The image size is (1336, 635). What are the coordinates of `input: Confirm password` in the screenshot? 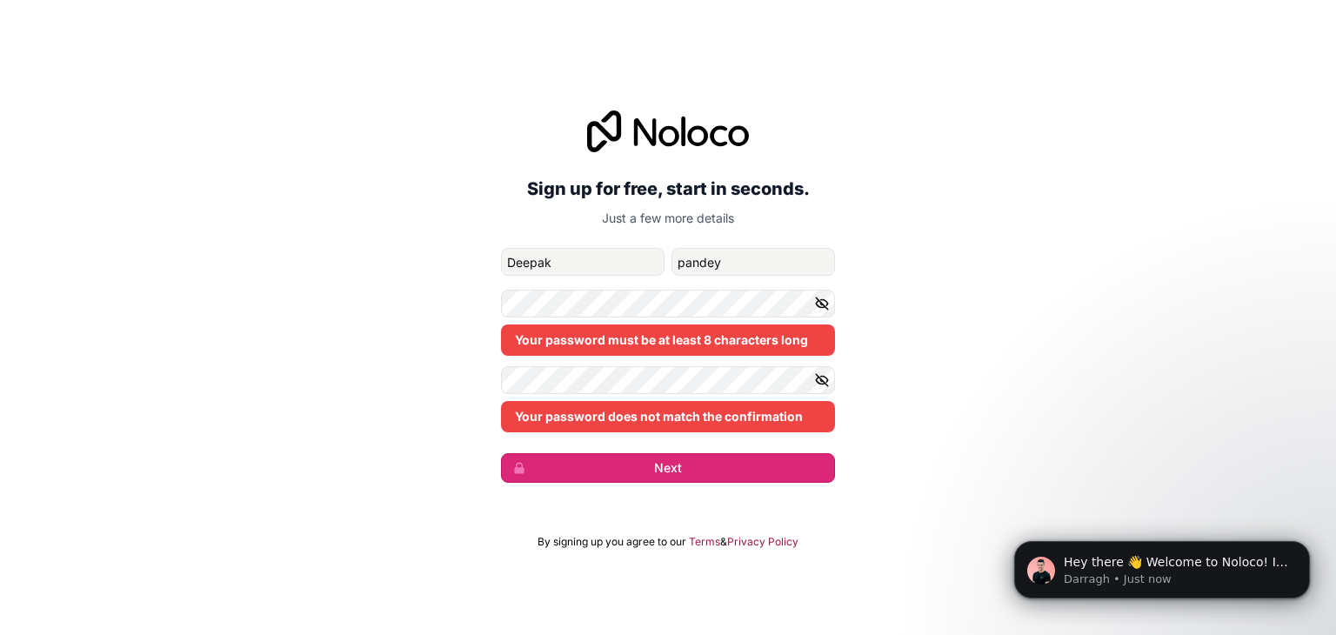 It's located at (668, 380).